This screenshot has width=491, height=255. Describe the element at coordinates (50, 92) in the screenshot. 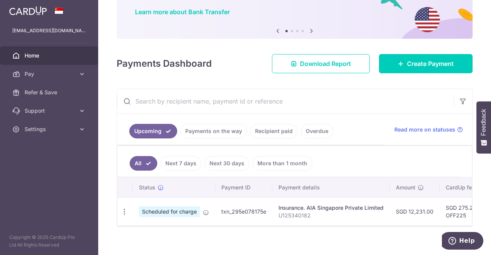

I see `span: Refer & Save` at that location.